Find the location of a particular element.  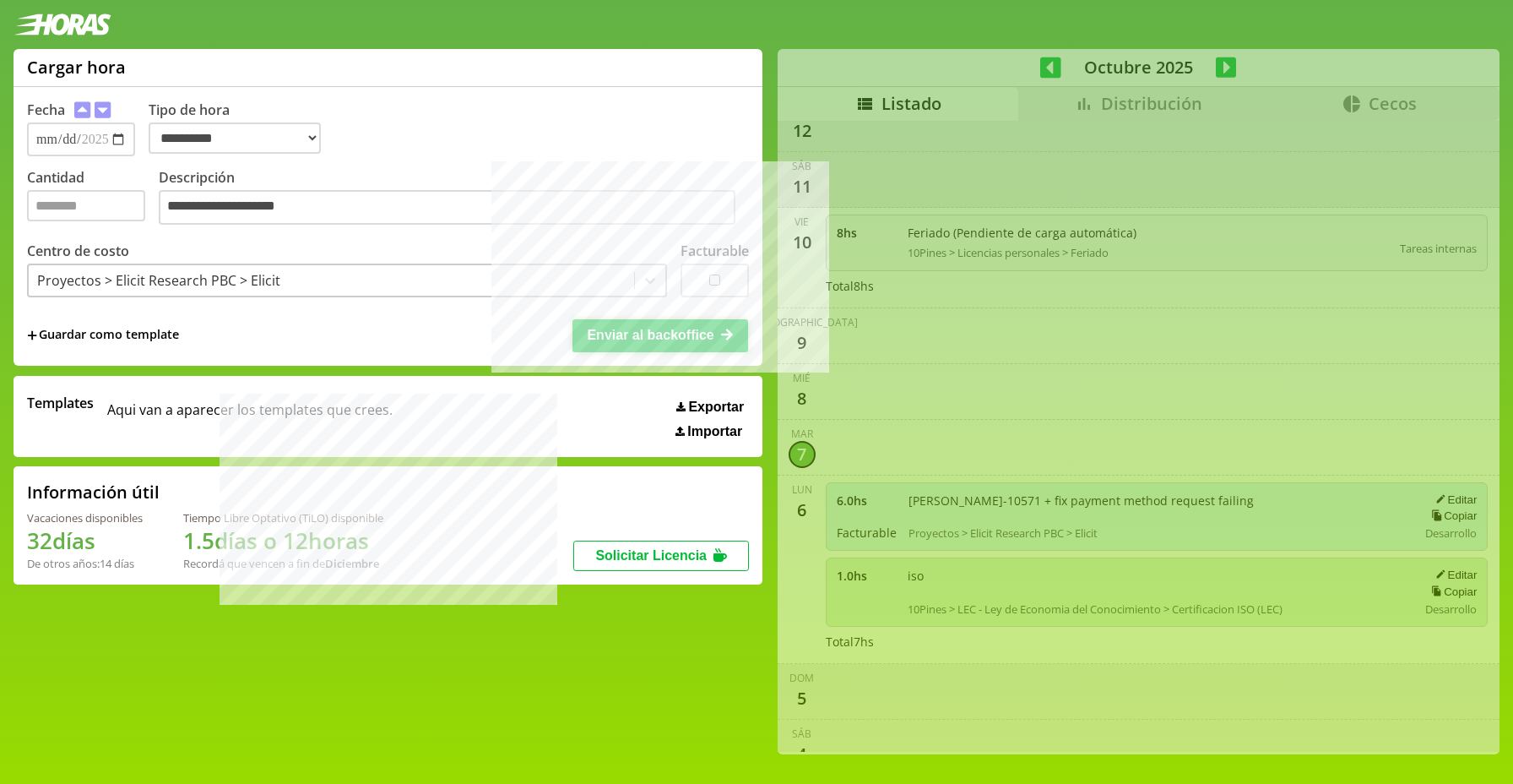

div: De otros años: 14 días is located at coordinates (85, 563).